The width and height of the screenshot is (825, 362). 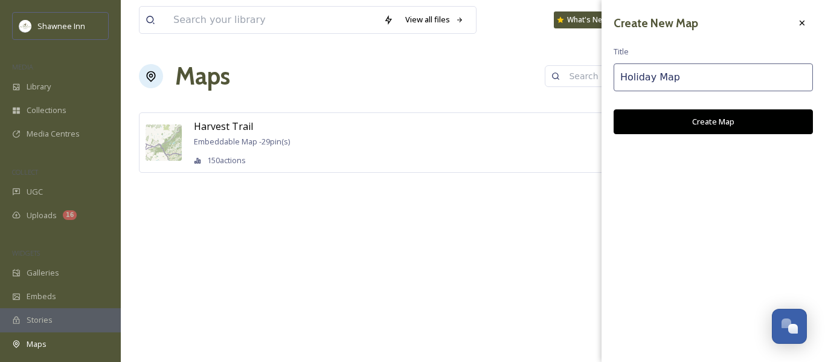 I want to click on span: Embeddable Map - 29 pin(s), so click(x=242, y=141).